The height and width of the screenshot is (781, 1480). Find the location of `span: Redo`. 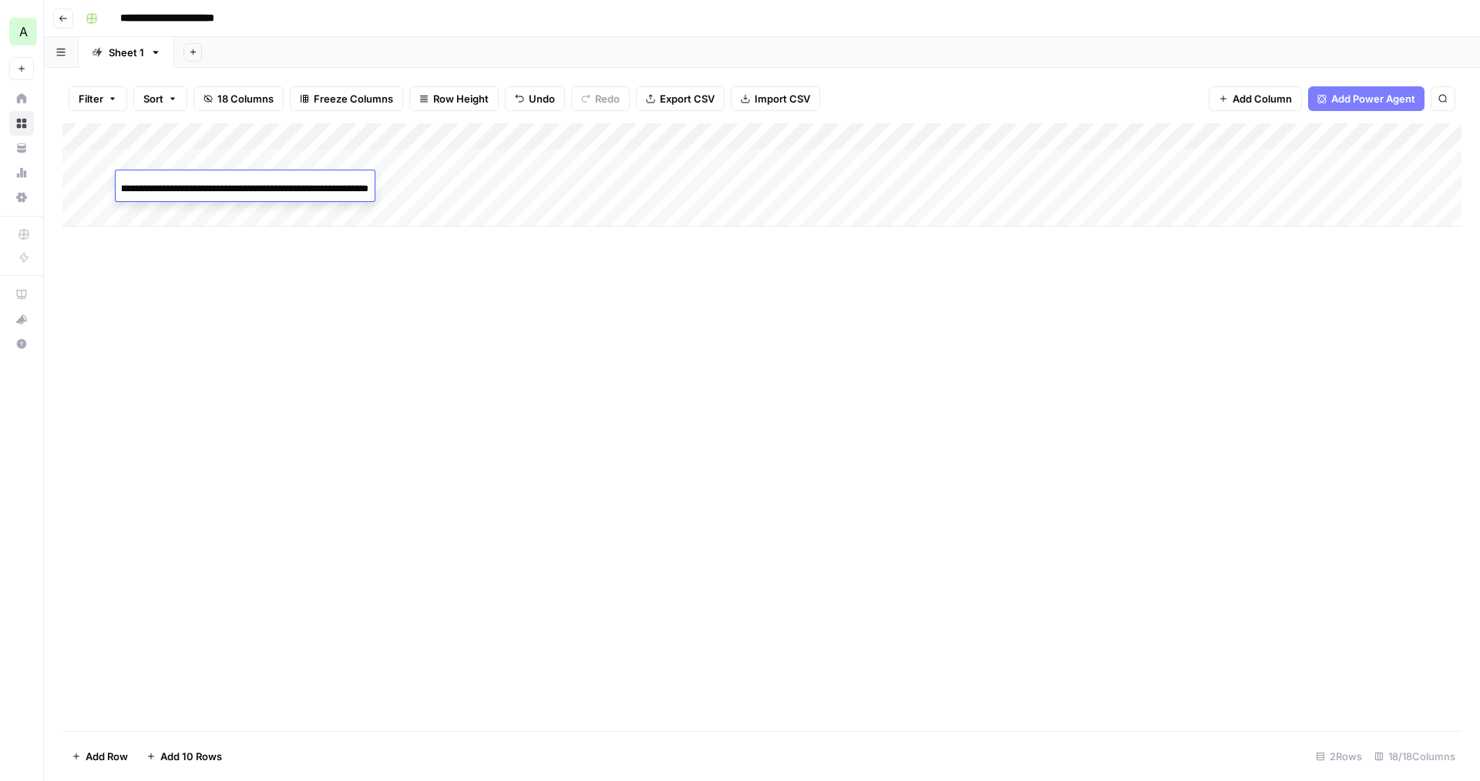

span: Redo is located at coordinates (608, 99).